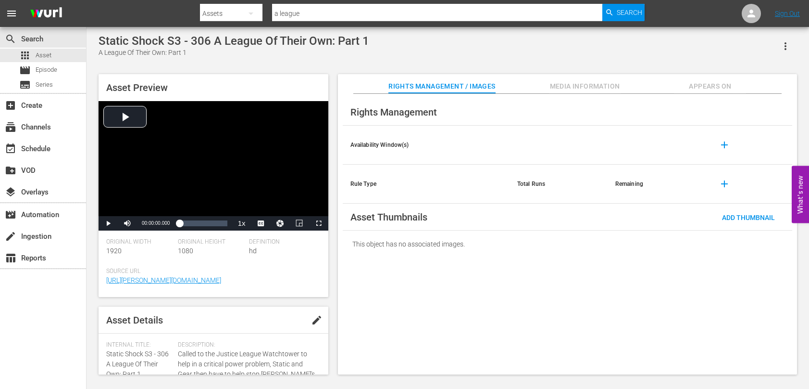  Describe the element at coordinates (559, 184) in the screenshot. I see `th: Total Runs` at that location.